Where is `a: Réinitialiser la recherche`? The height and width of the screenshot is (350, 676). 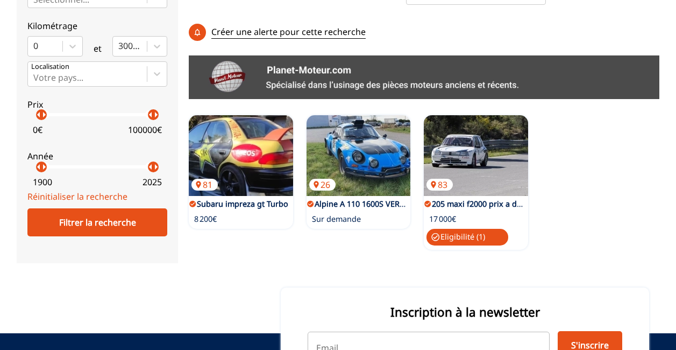
a: Réinitialiser la recherche is located at coordinates (77, 196).